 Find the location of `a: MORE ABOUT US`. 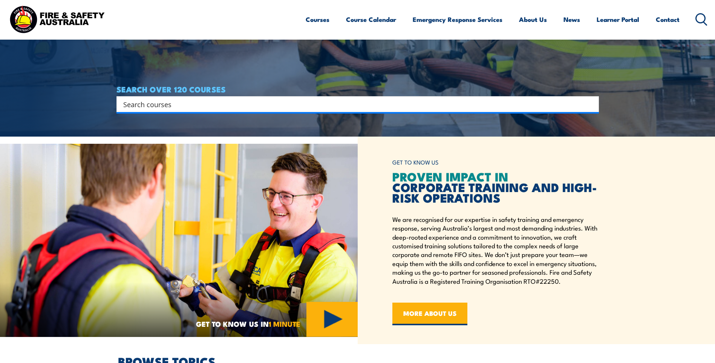

a: MORE ABOUT US is located at coordinates (430, 314).